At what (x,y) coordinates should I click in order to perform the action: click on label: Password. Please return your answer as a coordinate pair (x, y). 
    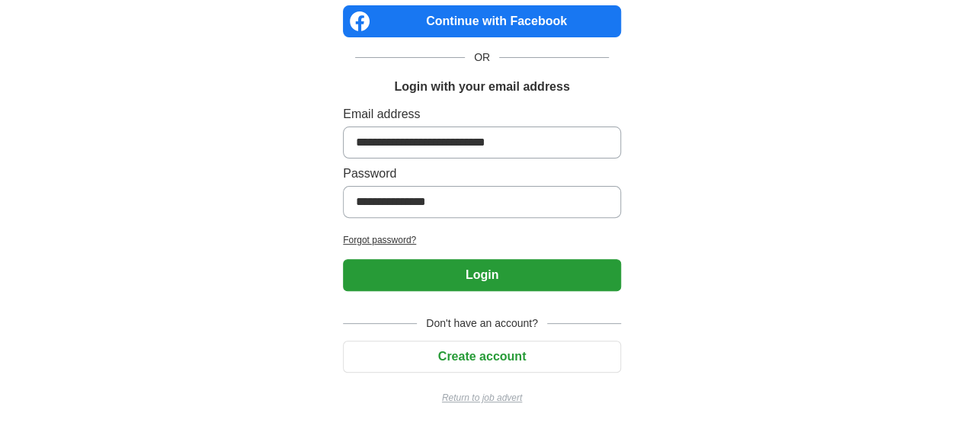
    Looking at the image, I should click on (482, 174).